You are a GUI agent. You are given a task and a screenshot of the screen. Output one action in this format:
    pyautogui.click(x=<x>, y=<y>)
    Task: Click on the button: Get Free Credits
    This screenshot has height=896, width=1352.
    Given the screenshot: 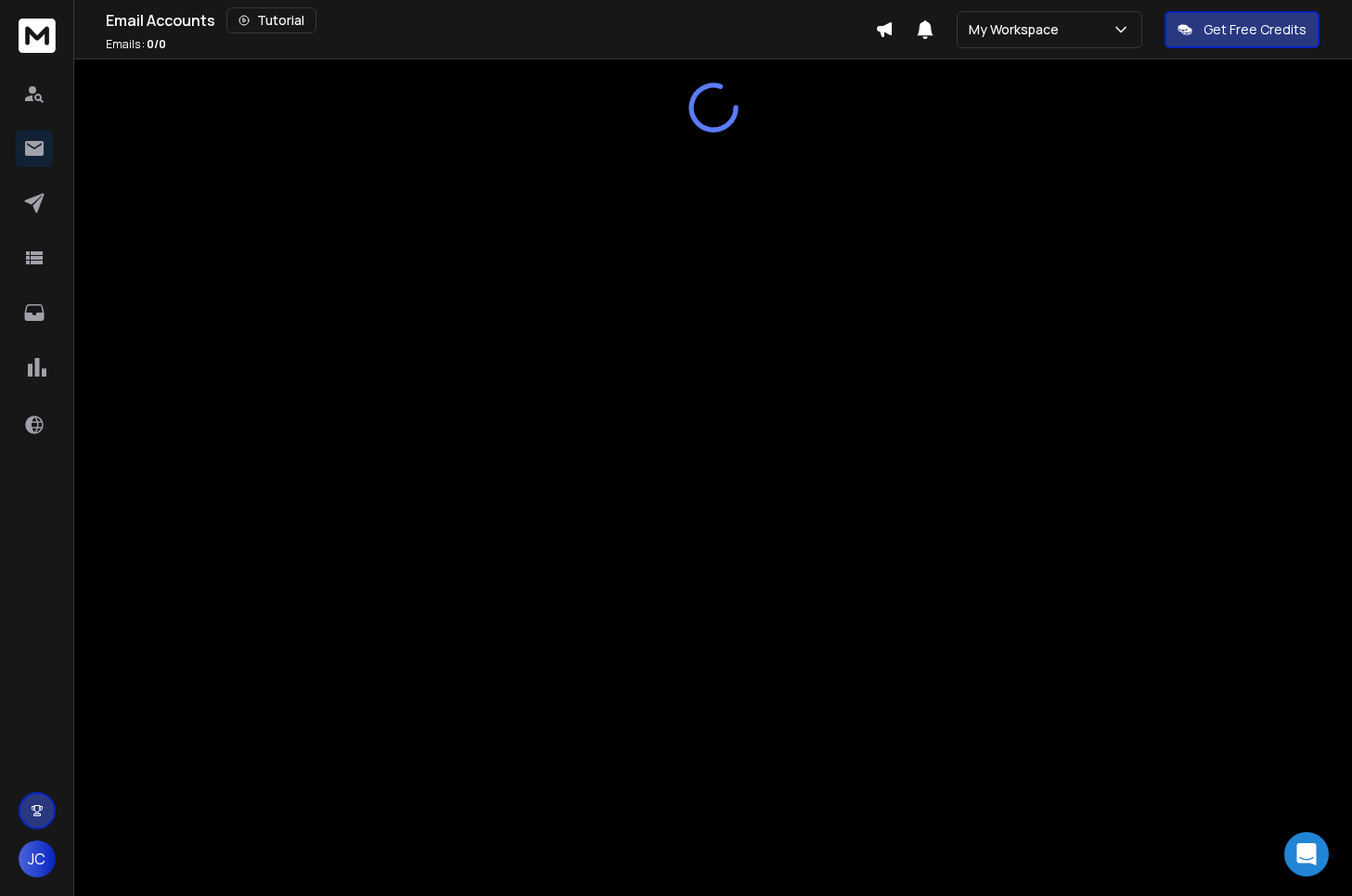 What is the action you would take?
    pyautogui.click(x=1241, y=30)
    